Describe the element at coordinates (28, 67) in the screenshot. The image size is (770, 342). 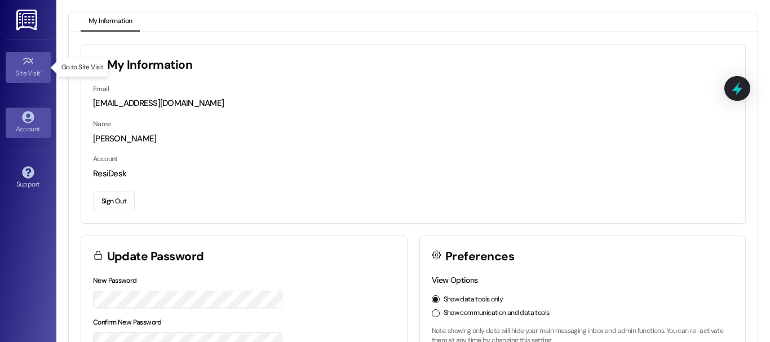
I see `a: Site Visit •` at that location.